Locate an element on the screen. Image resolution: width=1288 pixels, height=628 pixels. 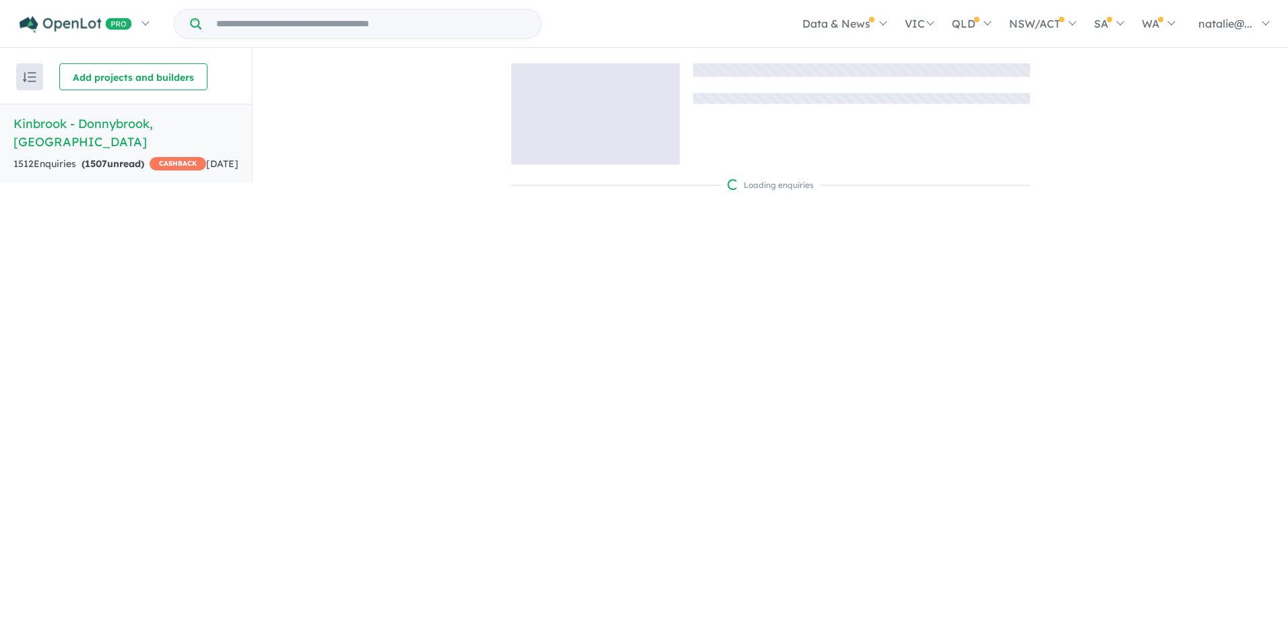
button: Add projects and builders is located at coordinates (133, 77).